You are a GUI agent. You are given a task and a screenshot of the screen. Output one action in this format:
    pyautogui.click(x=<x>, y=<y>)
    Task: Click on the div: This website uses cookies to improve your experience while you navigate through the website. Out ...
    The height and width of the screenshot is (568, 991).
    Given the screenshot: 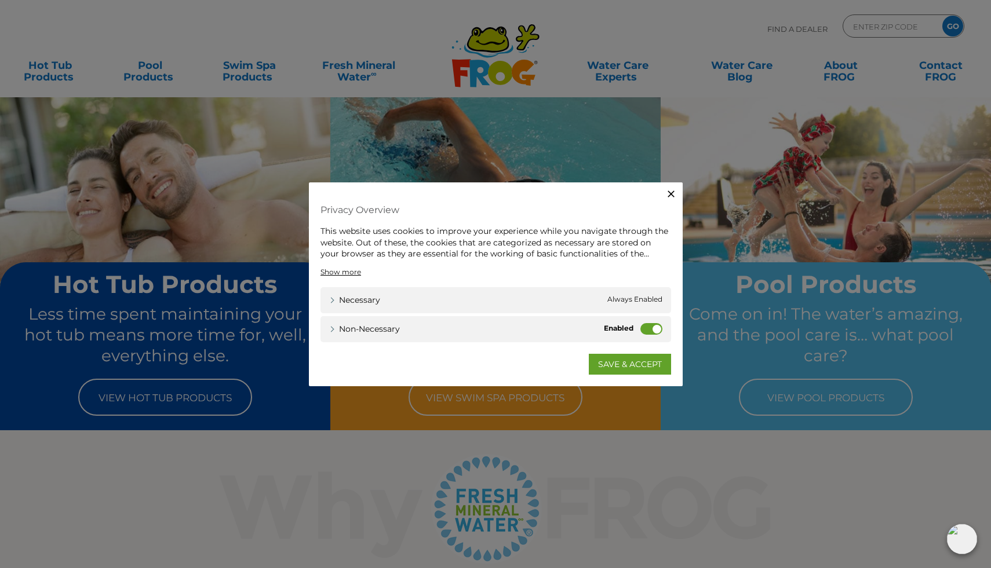 What is the action you would take?
    pyautogui.click(x=495, y=243)
    